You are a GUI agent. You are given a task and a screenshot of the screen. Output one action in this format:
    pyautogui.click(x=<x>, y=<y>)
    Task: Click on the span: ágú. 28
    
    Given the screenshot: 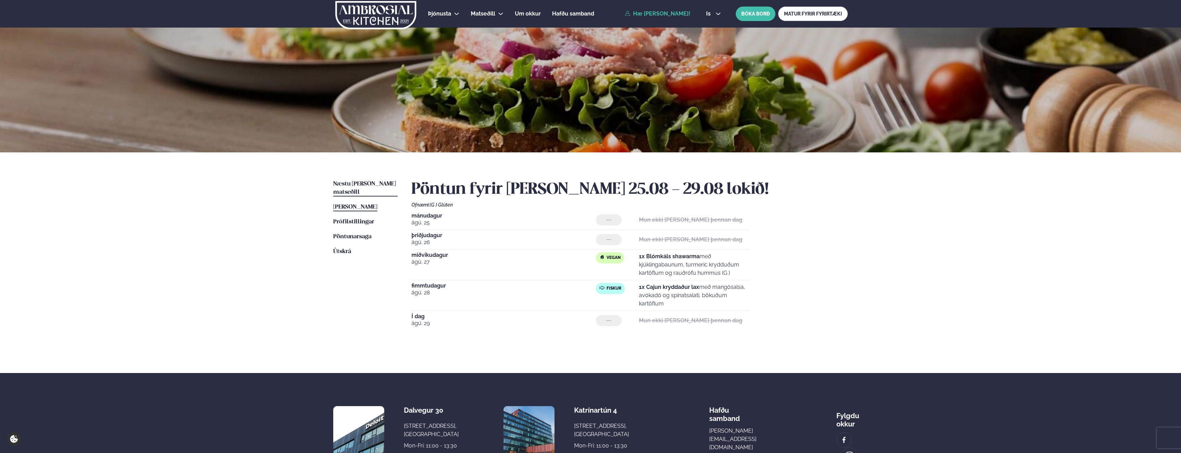 What is the action you would take?
    pyautogui.click(x=504, y=293)
    